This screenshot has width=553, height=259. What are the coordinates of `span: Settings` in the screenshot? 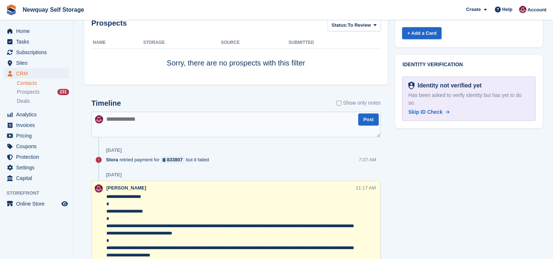 It's located at (38, 167).